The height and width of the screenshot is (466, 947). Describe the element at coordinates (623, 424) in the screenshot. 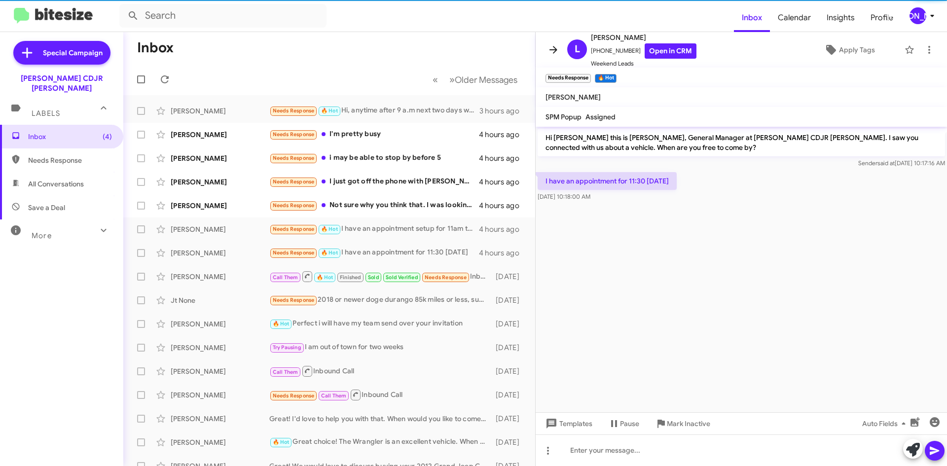

I see `button: Pause` at that location.